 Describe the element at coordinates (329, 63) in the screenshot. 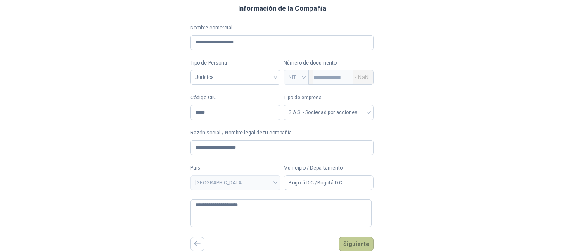

I see `p: Número de documento` at that location.